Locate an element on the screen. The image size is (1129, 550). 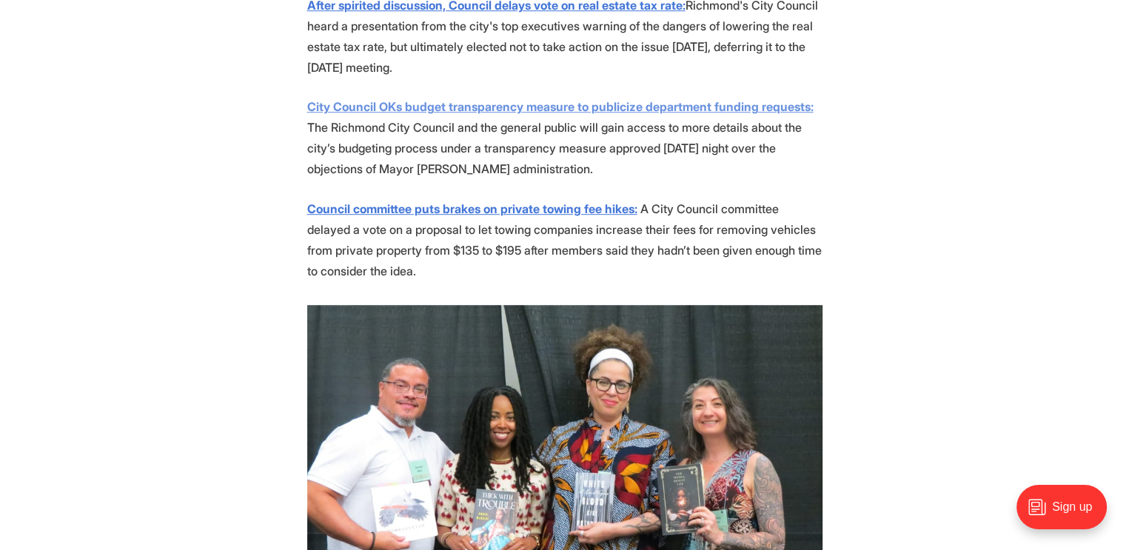
p: The Richmond City Council and the general public will gain access to more details about the city’... is located at coordinates (565, 138).